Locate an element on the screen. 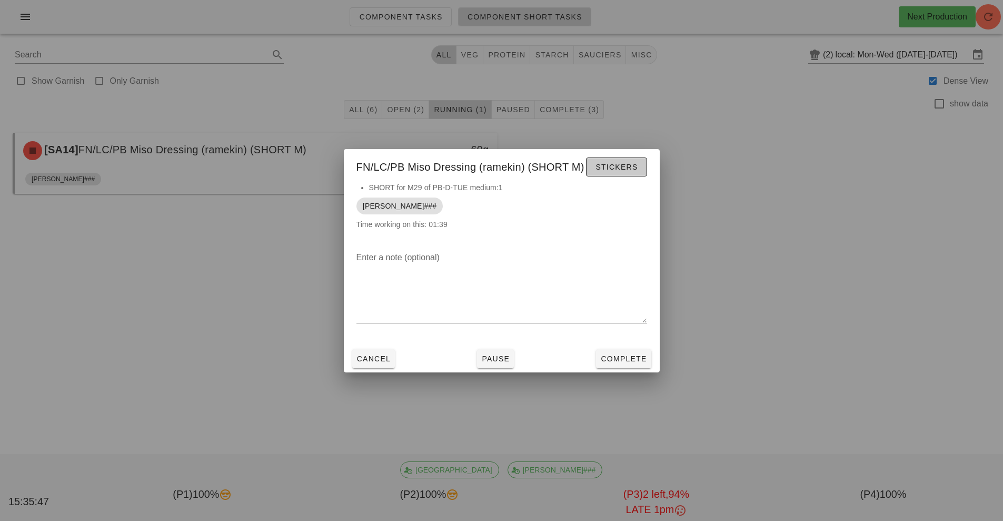 The height and width of the screenshot is (521, 1003). button: Complete is located at coordinates (624, 359).